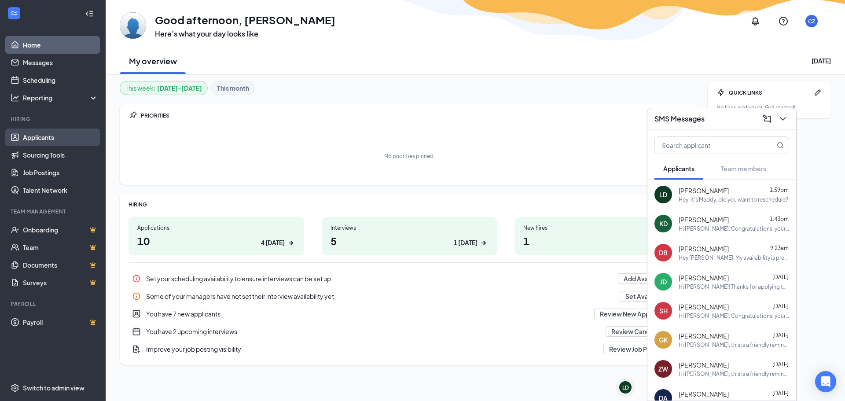 Image resolution: width=845 pixels, height=401 pixels. Describe the element at coordinates (826, 382) in the screenshot. I see `div: Open Intercom Messenger` at that location.